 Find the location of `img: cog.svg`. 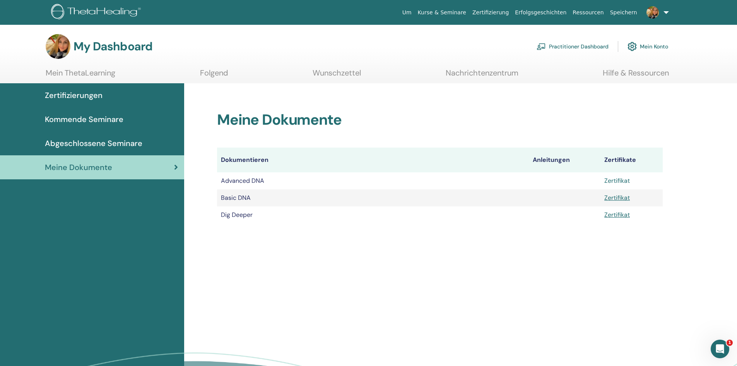

img: cog.svg is located at coordinates (632, 46).